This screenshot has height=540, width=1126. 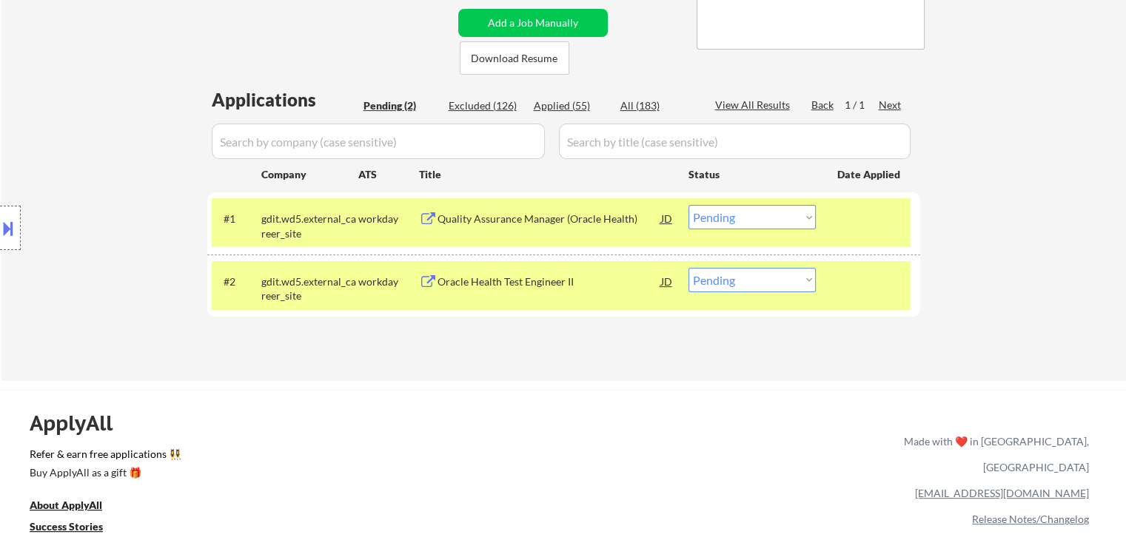 I want to click on u: About ApplyAll, so click(x=66, y=505).